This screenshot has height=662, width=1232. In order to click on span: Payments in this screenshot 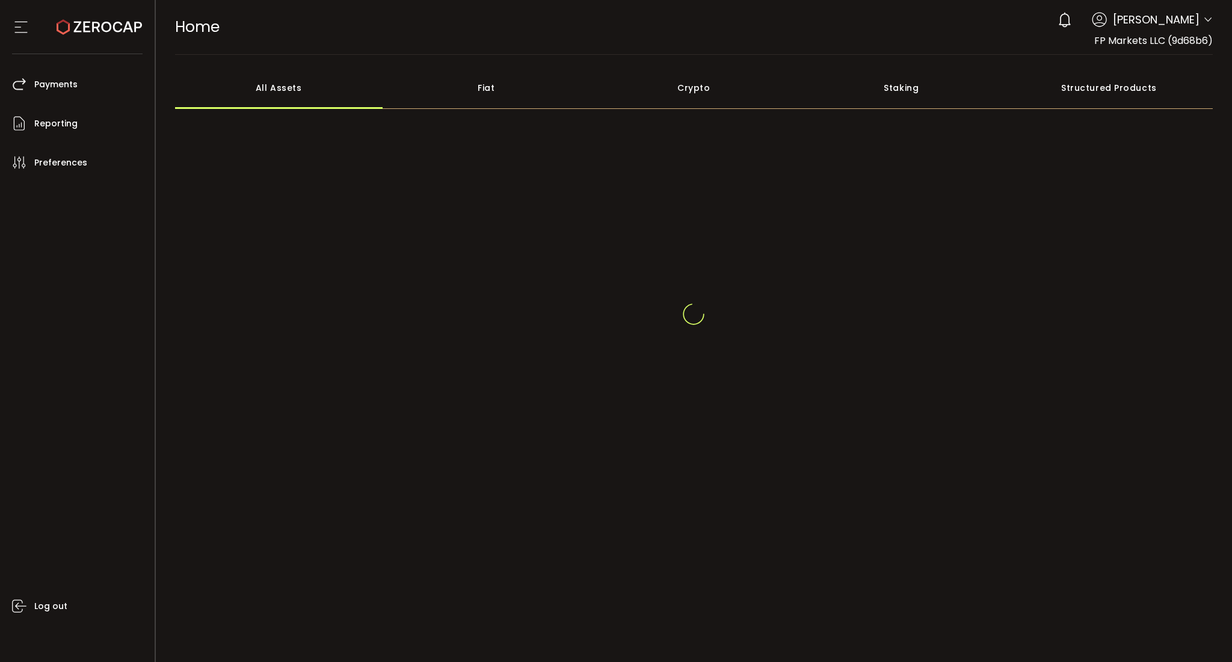, I will do `click(56, 84)`.